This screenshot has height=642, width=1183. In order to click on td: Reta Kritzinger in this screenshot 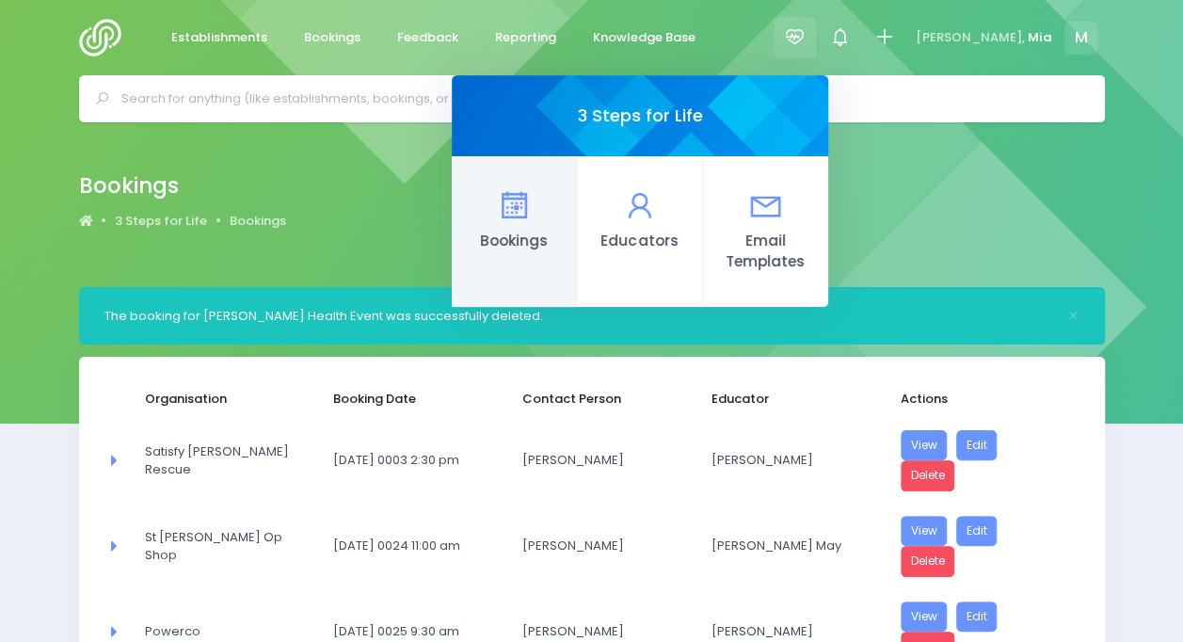, I will do `click(604, 546)`.